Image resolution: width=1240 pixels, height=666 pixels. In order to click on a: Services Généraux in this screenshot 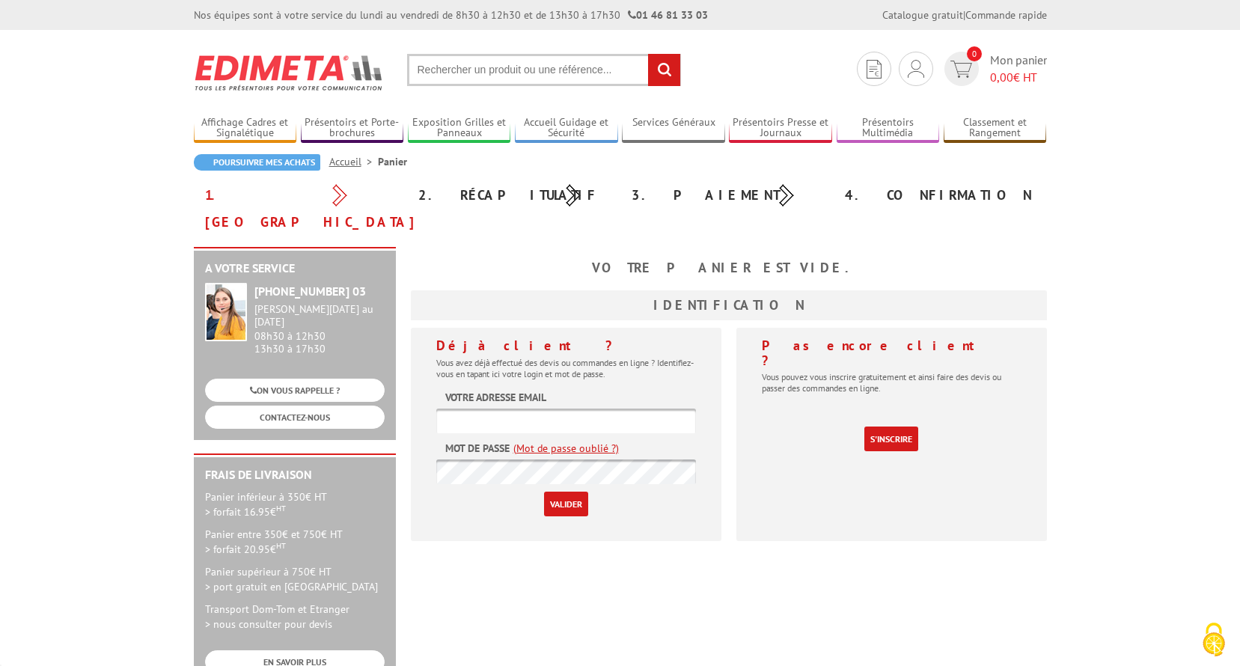, I will do `click(673, 128)`.